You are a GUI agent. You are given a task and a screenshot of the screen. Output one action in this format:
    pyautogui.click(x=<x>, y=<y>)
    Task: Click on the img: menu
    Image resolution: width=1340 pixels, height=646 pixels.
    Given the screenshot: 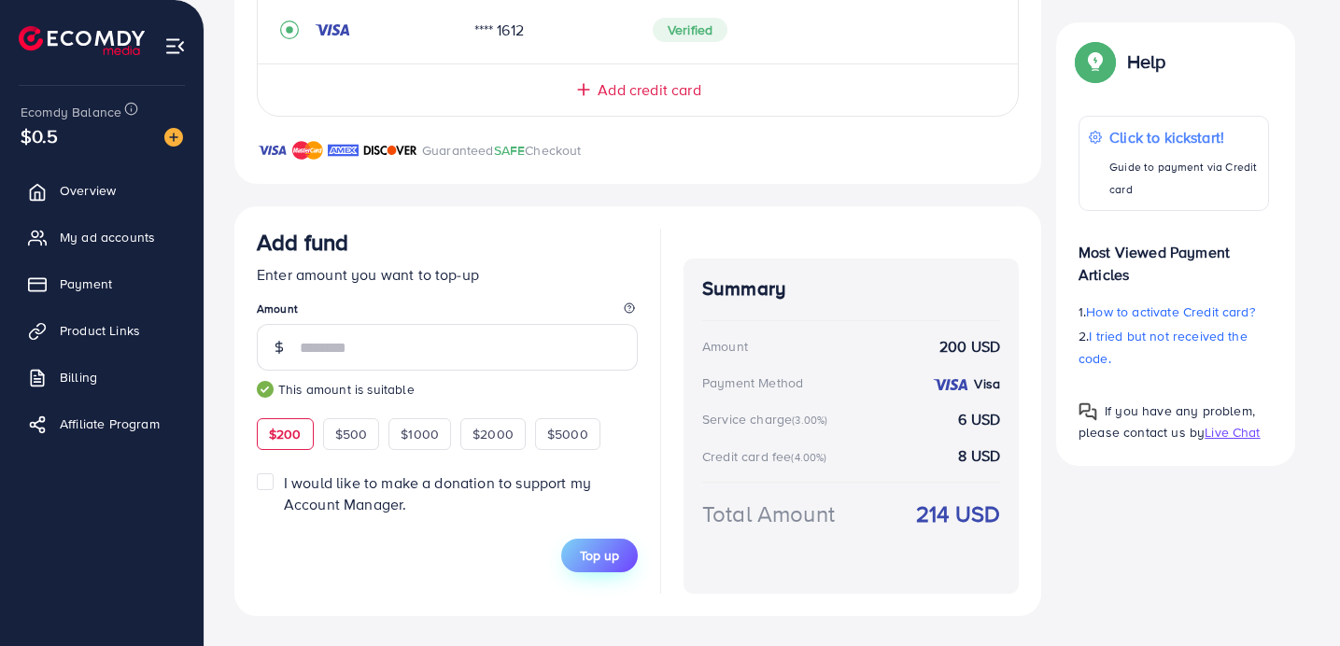 What is the action you would take?
    pyautogui.click(x=175, y=46)
    